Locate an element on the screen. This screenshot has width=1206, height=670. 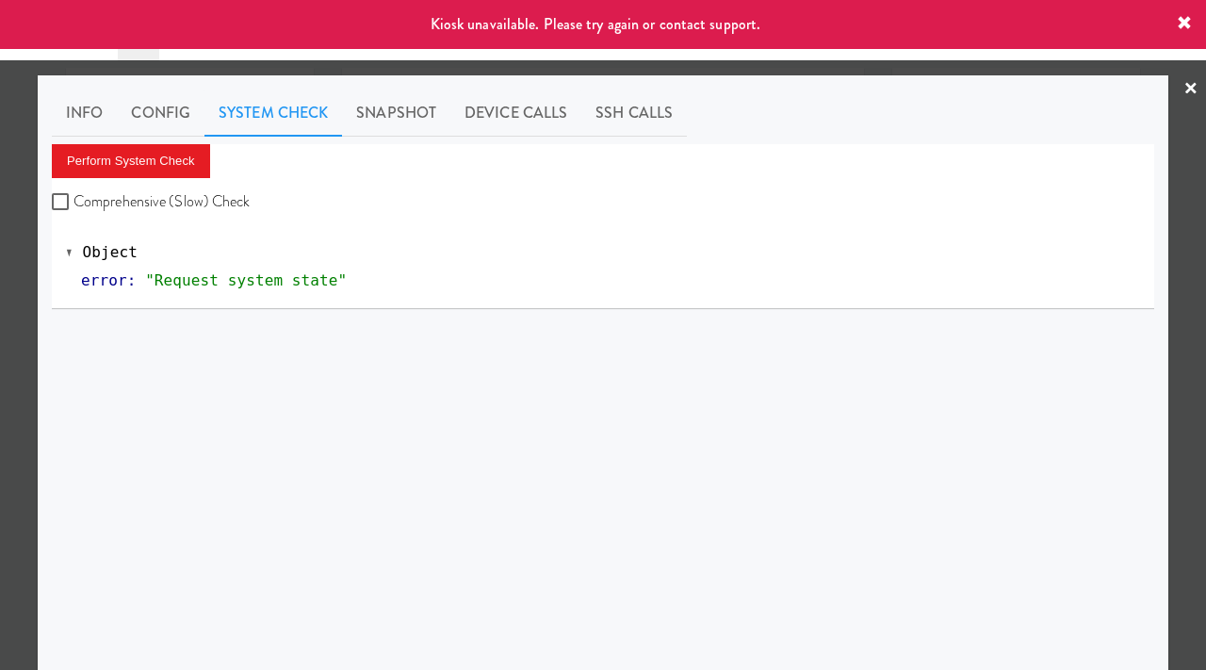
span: Object is located at coordinates (110, 252).